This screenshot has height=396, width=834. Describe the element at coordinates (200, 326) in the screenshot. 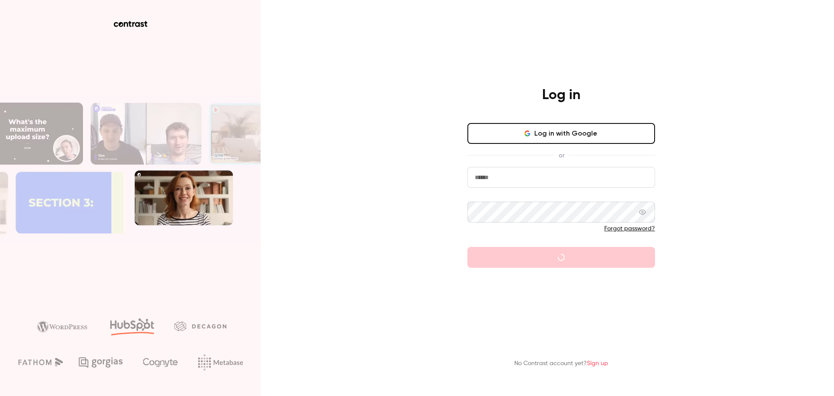

I see `img: decagon` at that location.